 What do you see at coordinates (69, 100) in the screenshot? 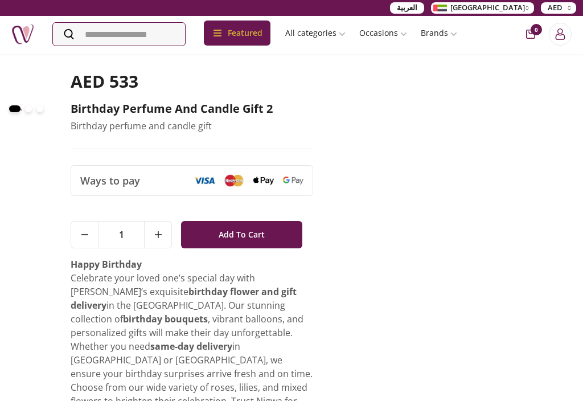
I see `img: Birthday perfume and candle gift 2 undefined--1` at bounding box center [69, 100].